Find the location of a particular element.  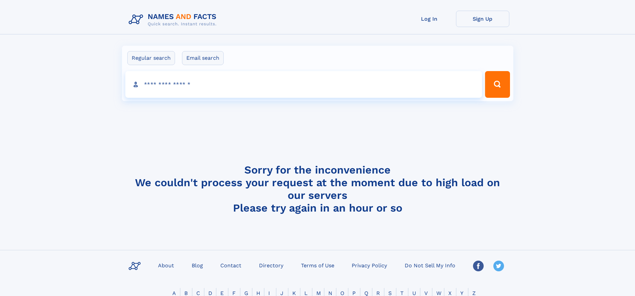

a: Sign Up is located at coordinates (483, 19).